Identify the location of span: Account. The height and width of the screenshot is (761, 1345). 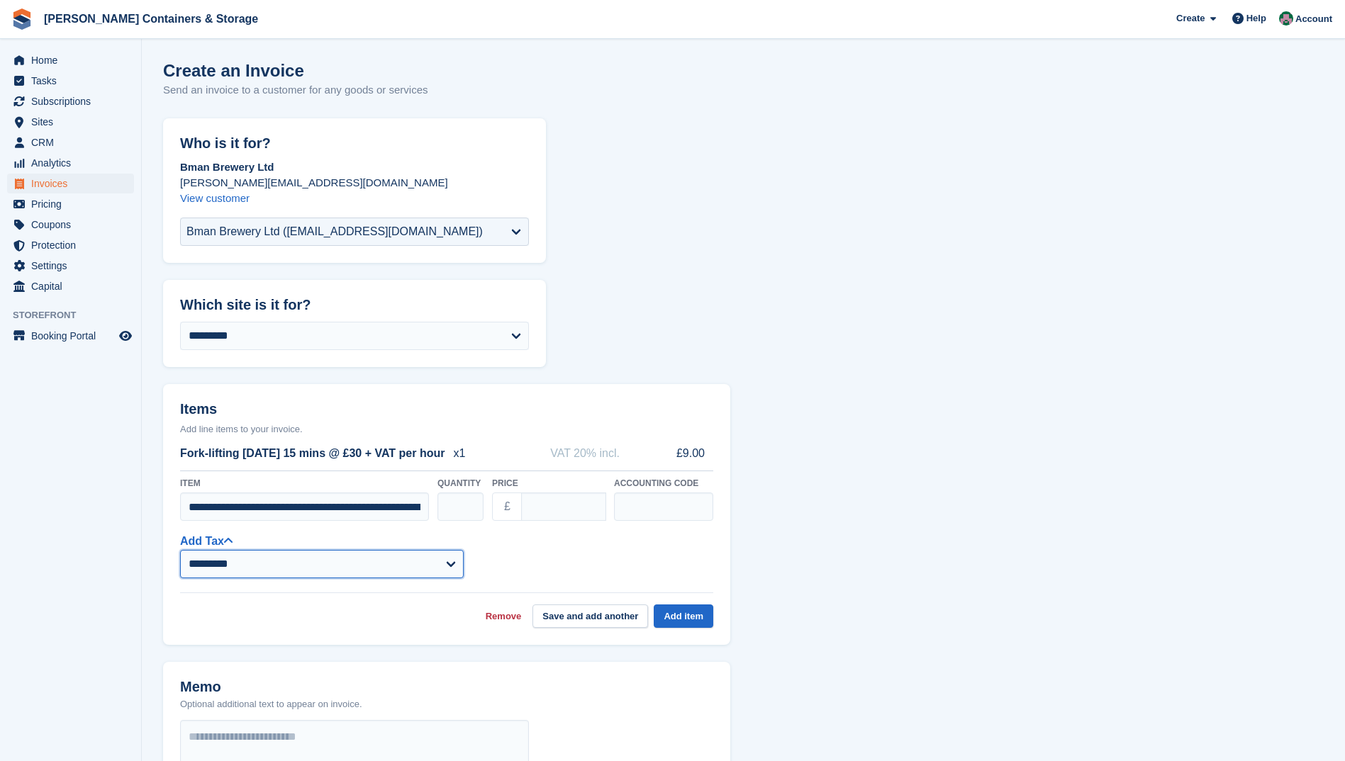
(1314, 19).